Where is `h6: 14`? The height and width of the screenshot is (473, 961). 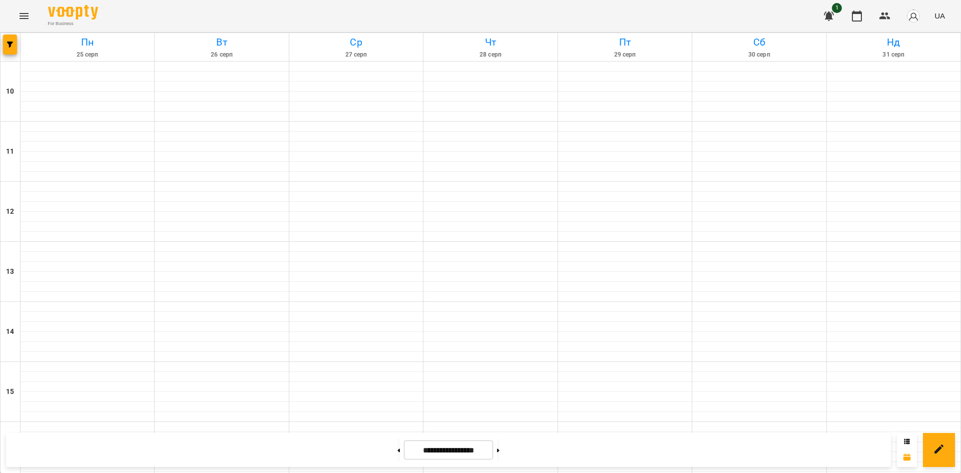
h6: 14 is located at coordinates (10, 332).